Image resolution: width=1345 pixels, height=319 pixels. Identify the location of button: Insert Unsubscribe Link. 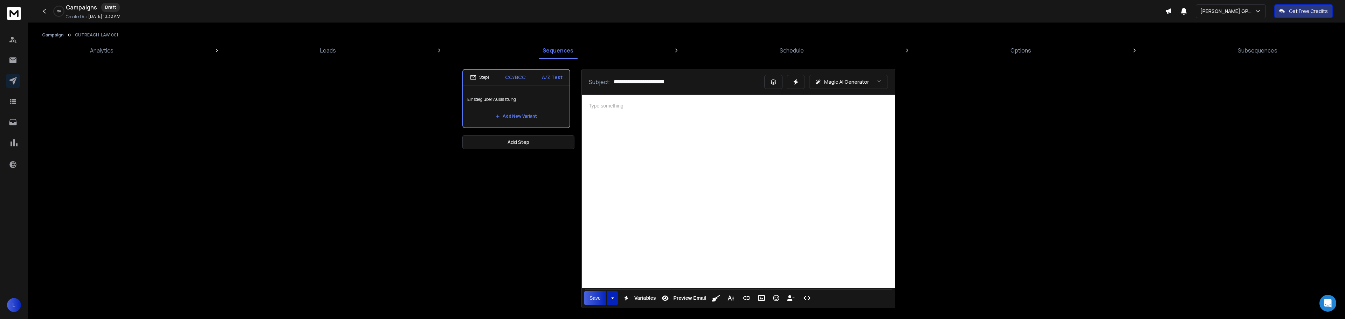
(791, 298).